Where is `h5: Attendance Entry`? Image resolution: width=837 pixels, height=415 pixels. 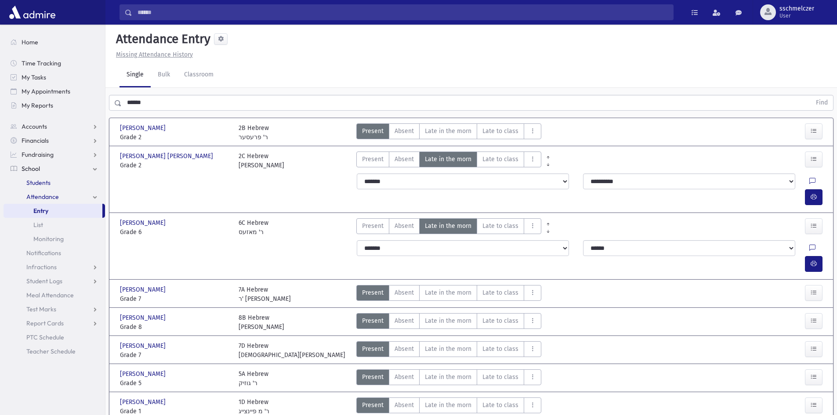
h5: Attendance Entry is located at coordinates (161, 39).